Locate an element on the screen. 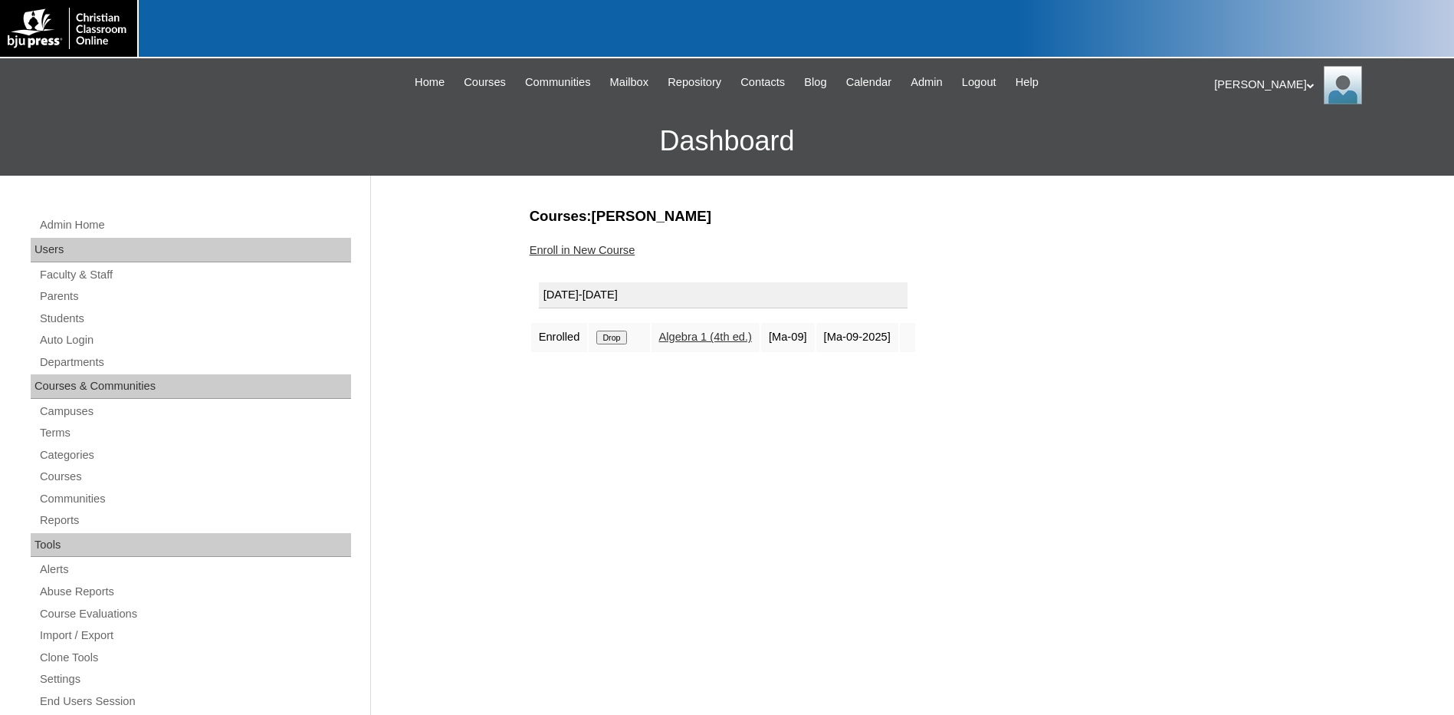 The height and width of the screenshot is (715, 1454). span: Admin is located at coordinates (927, 82).